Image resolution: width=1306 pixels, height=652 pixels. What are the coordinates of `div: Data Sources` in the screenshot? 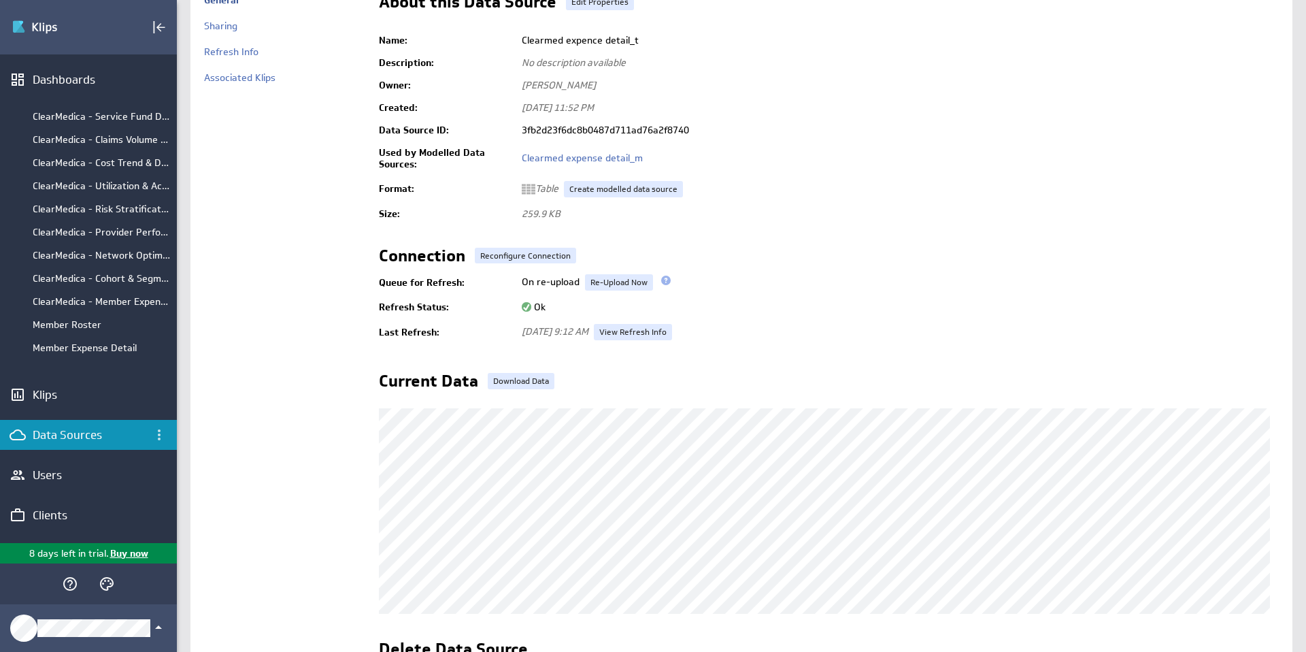 It's located at (88, 435).